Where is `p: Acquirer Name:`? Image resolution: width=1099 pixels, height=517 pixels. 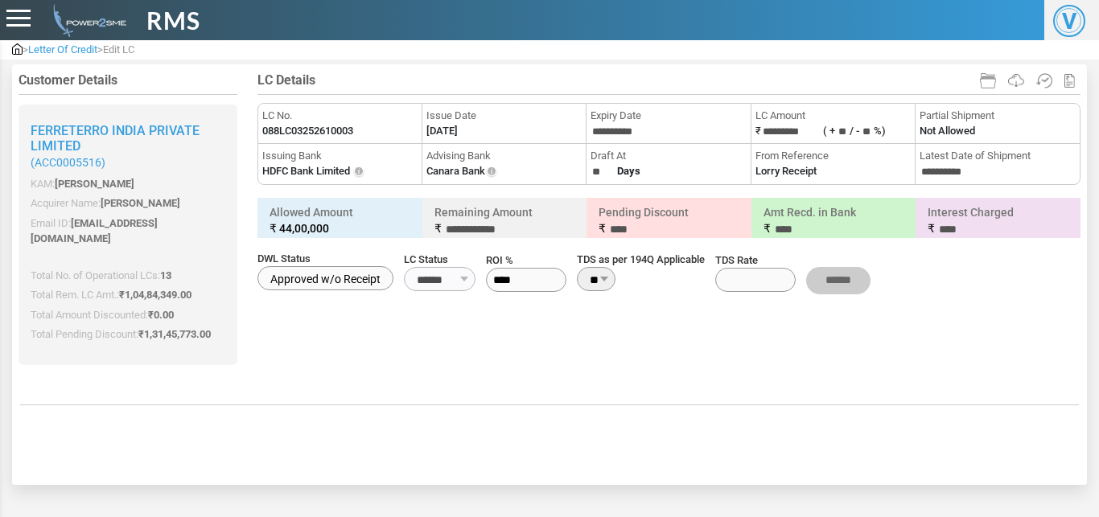
p: Acquirer Name: is located at coordinates (128, 204).